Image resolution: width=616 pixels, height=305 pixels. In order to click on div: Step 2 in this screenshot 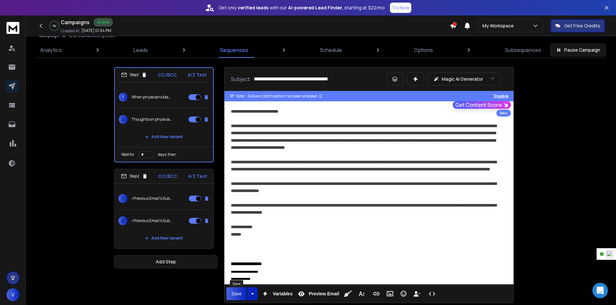, I will do `click(134, 176)`.